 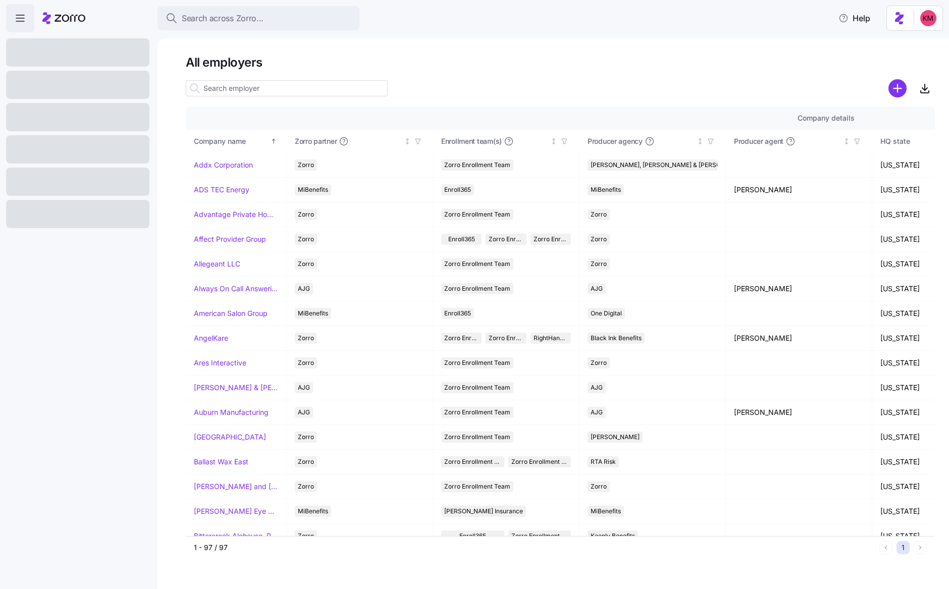 I want to click on span: One Digital, so click(x=606, y=313).